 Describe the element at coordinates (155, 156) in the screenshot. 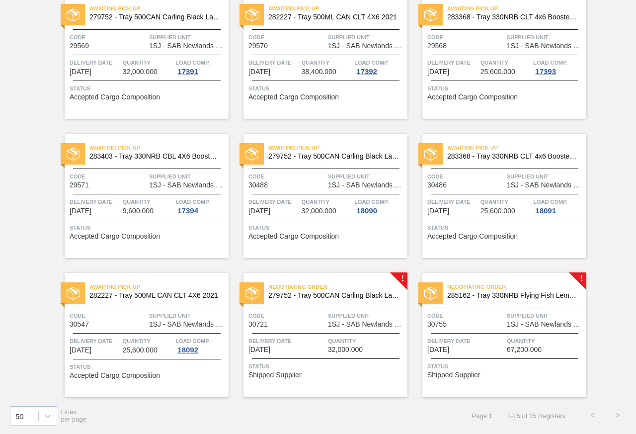

I see `span: 283403 - Tray 330NRB CBL 4X6 Booster 2` at that location.